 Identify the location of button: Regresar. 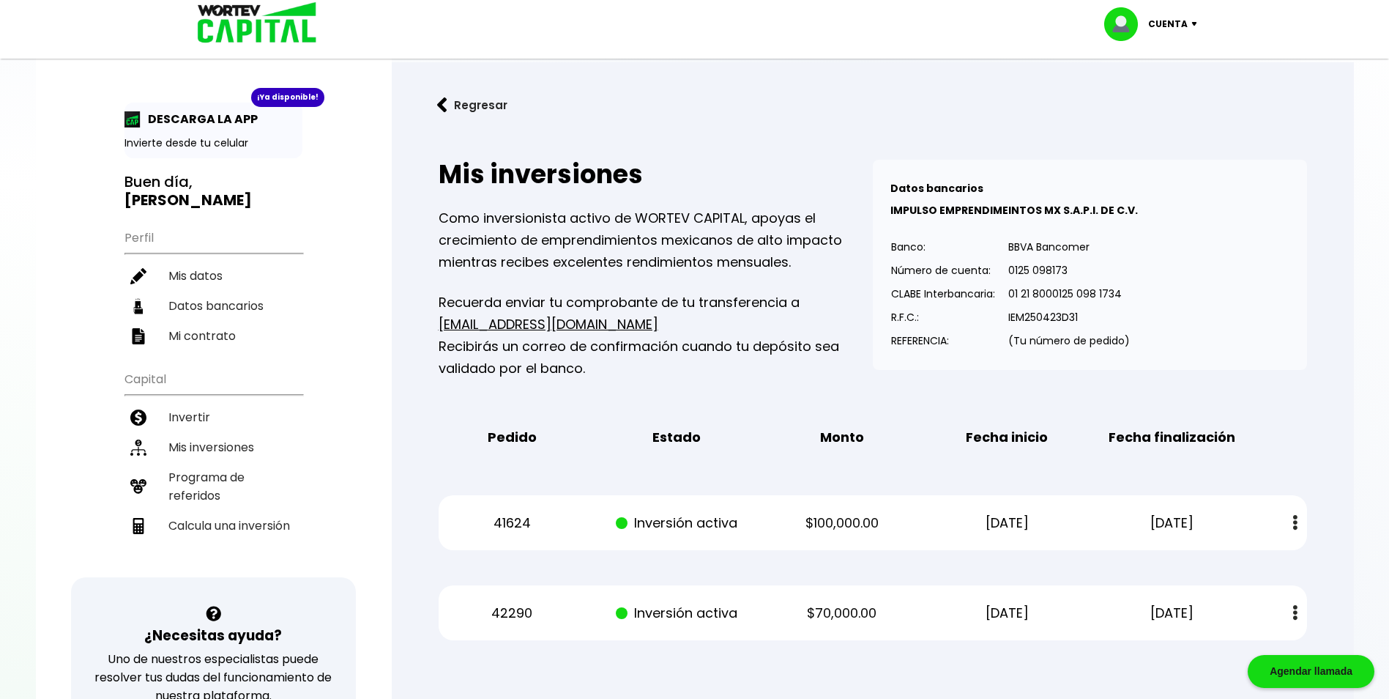
(472, 105).